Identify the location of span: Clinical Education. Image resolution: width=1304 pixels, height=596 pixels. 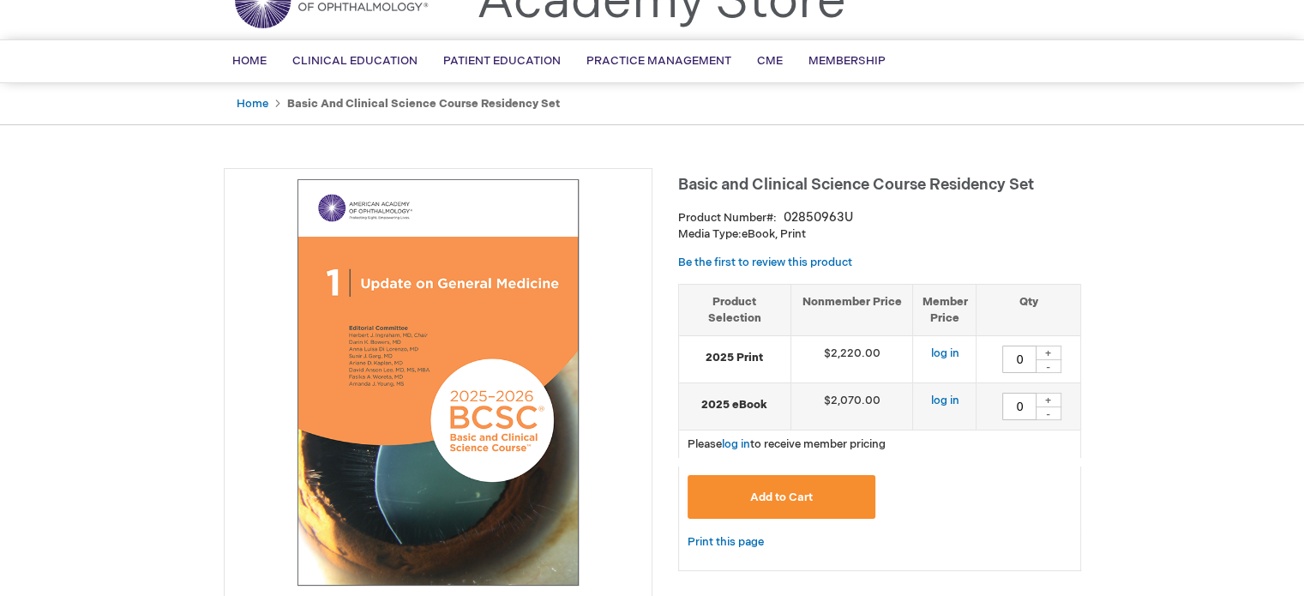
(355, 61).